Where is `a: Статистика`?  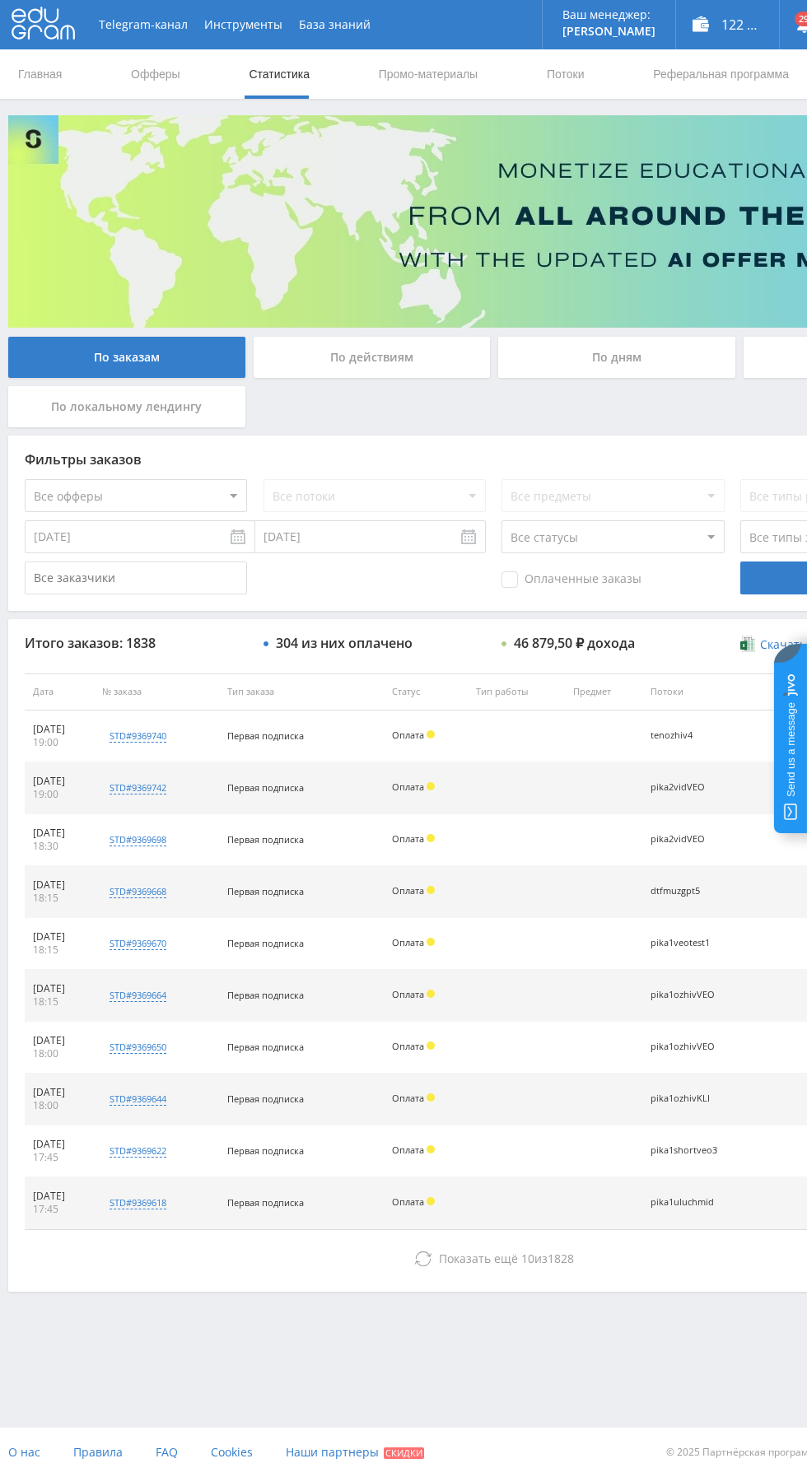
a: Статистика is located at coordinates (279, 74).